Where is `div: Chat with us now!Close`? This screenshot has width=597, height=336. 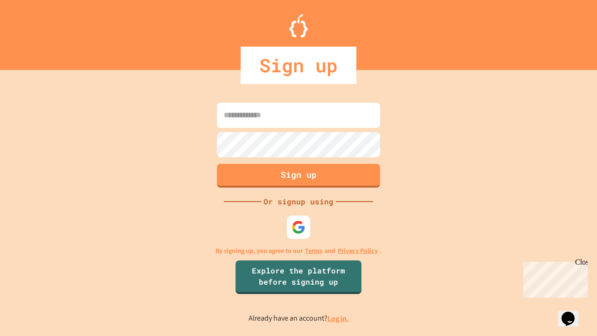
div: Chat with us now!Close is located at coordinates (34, 31).